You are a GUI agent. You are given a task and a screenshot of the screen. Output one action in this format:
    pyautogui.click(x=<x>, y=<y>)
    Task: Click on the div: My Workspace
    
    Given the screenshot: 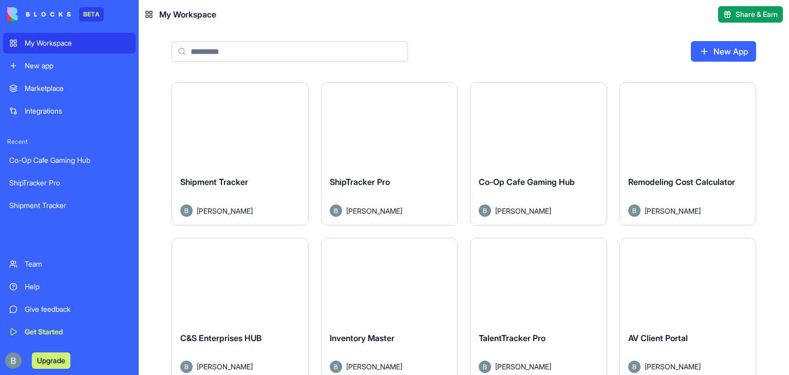 What is the action you would take?
    pyautogui.click(x=77, y=43)
    